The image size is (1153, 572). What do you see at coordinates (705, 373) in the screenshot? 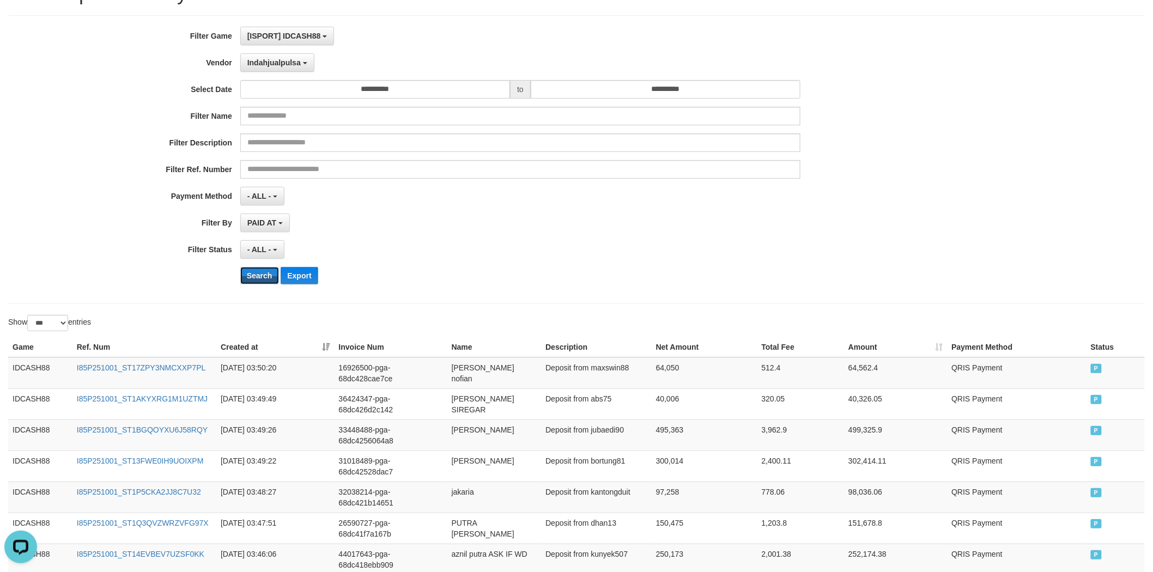
I see `td: 64,050` at bounding box center [705, 373].